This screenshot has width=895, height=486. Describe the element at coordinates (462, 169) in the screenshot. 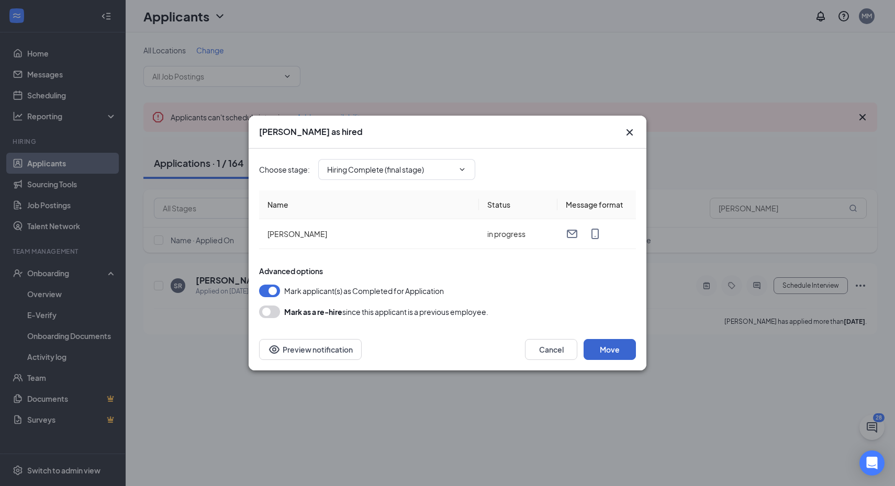

I see `svg: ChevronDown` at that location.